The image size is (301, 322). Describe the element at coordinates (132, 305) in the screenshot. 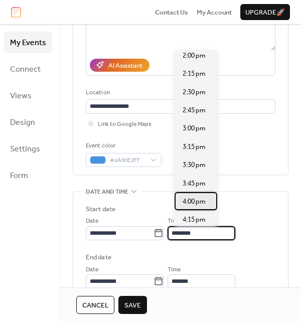

I see `span: Save` at that location.